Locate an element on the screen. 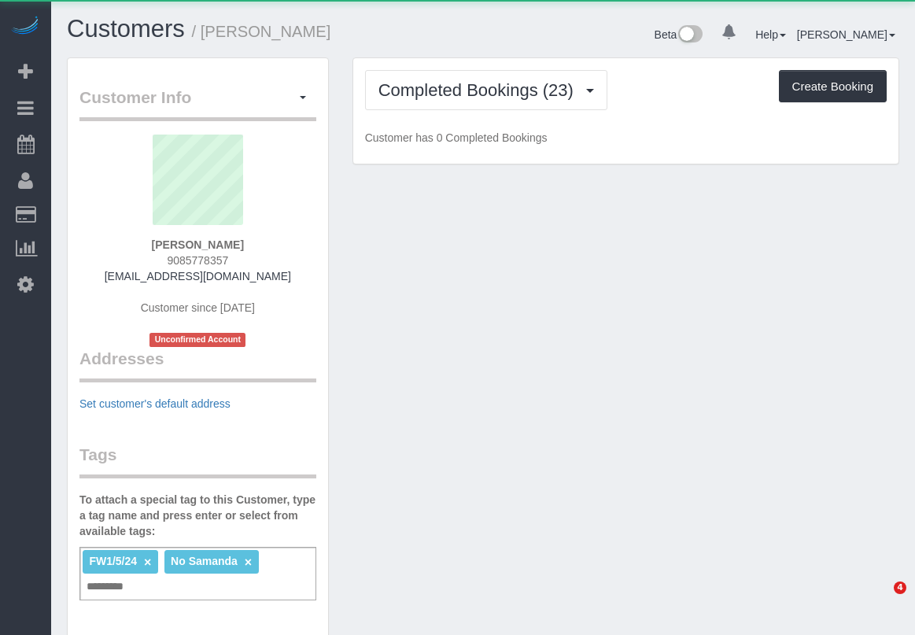 Image resolution: width=915 pixels, height=635 pixels. span: FW1/5/24 is located at coordinates (113, 561).